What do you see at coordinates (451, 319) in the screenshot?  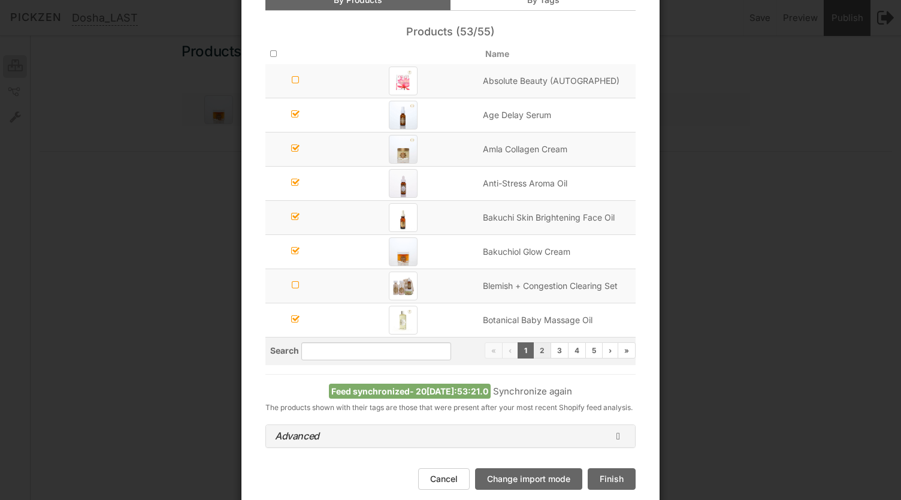 I see `tr: Botanical Baby Massage Oil` at bounding box center [451, 319].